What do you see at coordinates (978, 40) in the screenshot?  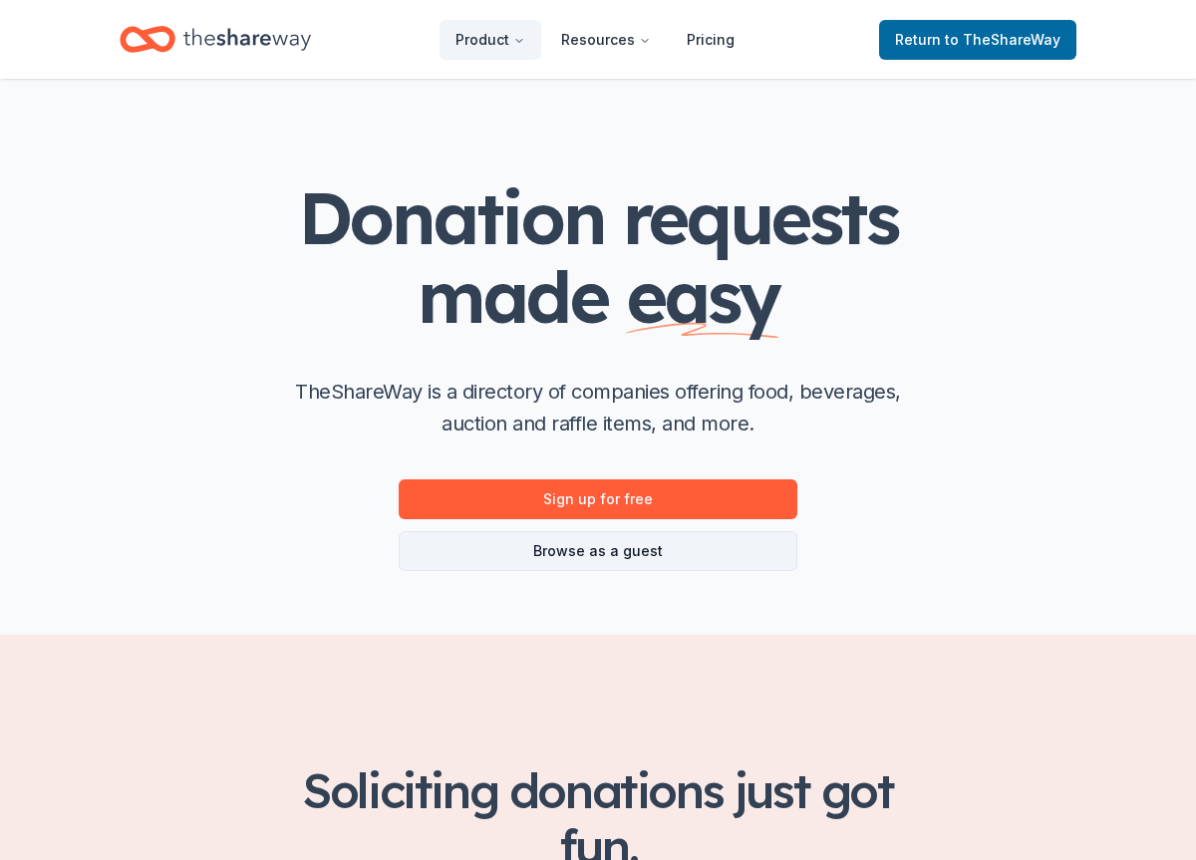 I see `span: Return` at bounding box center [978, 40].